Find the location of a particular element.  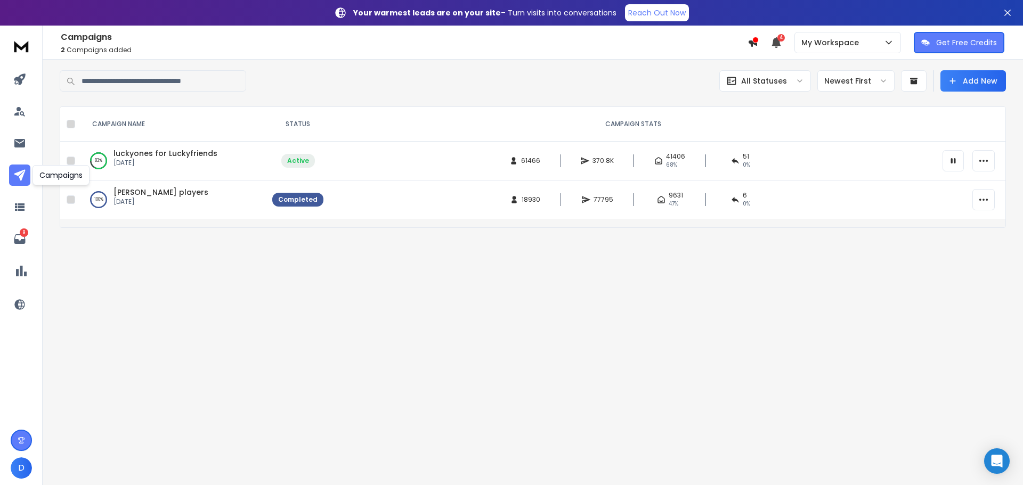

span: 47 % is located at coordinates (673, 204).